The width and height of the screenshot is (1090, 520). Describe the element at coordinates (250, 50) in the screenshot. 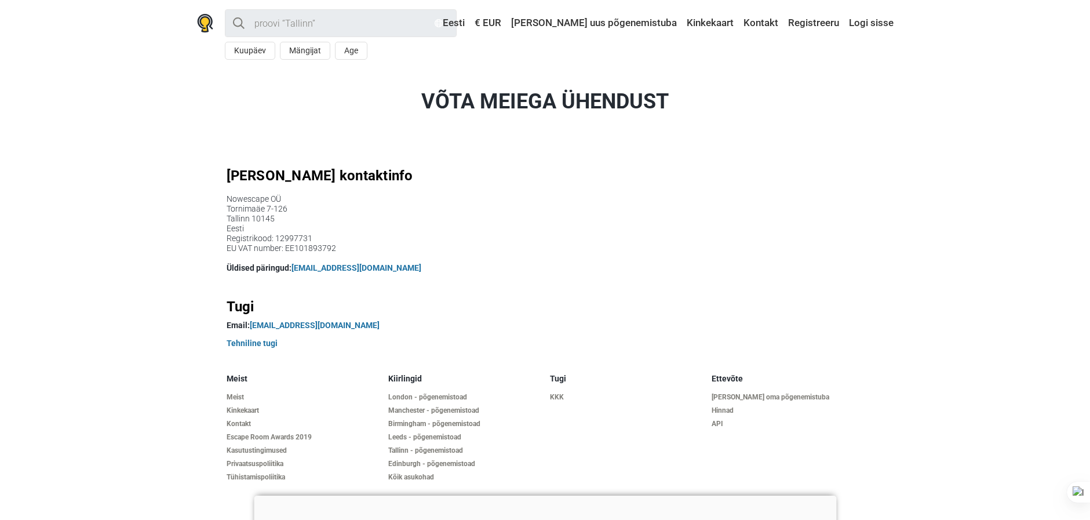

I see `button: Kuupäev` at that location.